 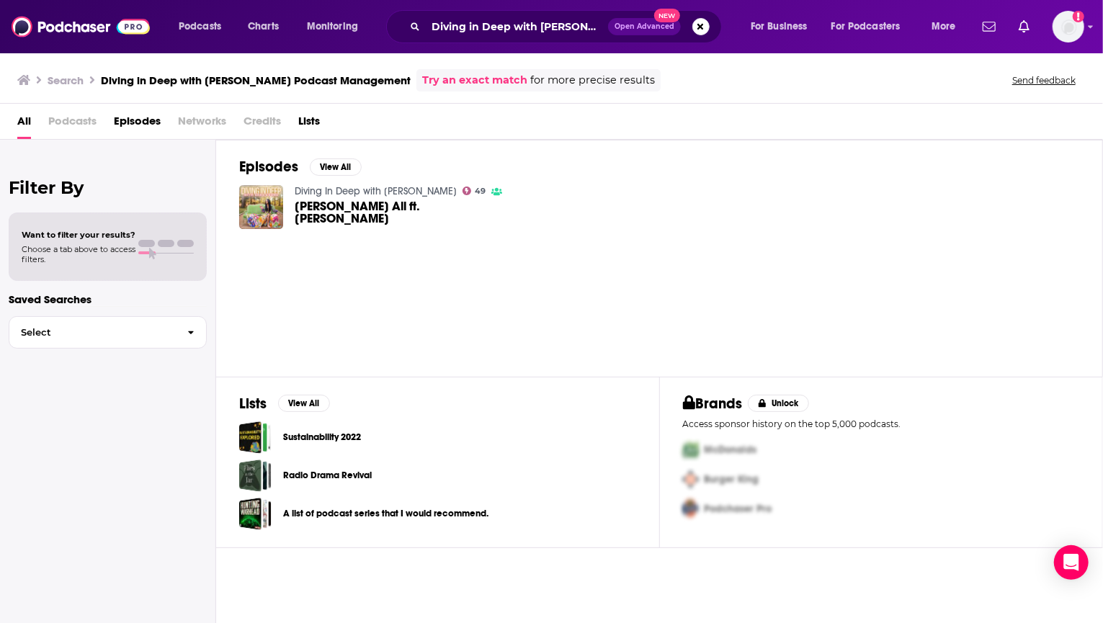 I want to click on img: Craig Tells All ft. Craig Dunn, so click(x=261, y=207).